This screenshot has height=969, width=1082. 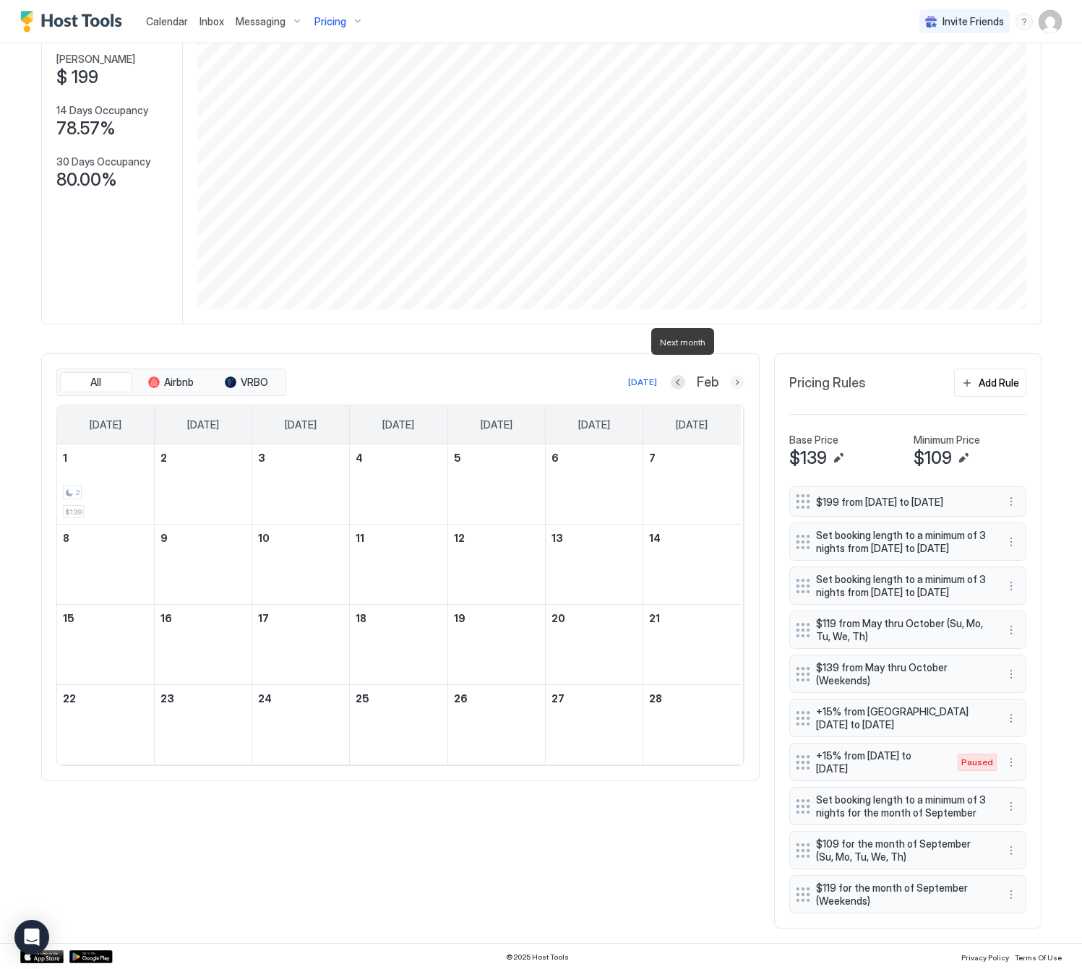 I want to click on a: February 11, 2026, so click(x=398, y=538).